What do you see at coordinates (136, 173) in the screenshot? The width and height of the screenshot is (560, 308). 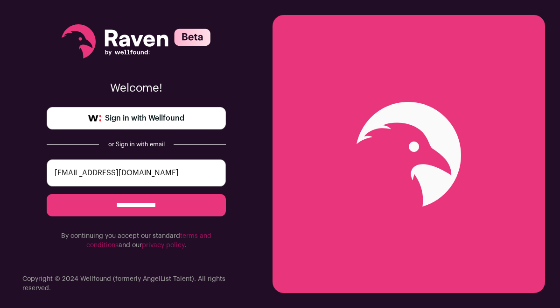 I see `input: email@example.com` at bounding box center [136, 173].